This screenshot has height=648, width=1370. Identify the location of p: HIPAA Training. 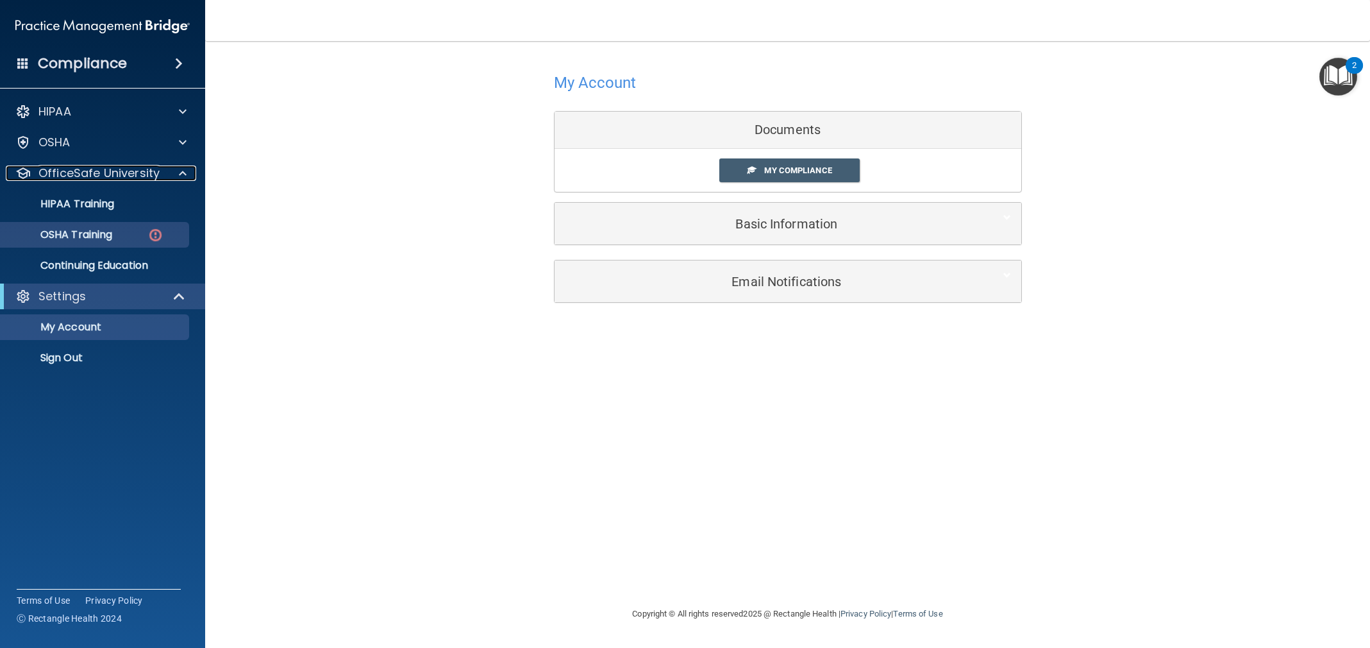
(61, 204).